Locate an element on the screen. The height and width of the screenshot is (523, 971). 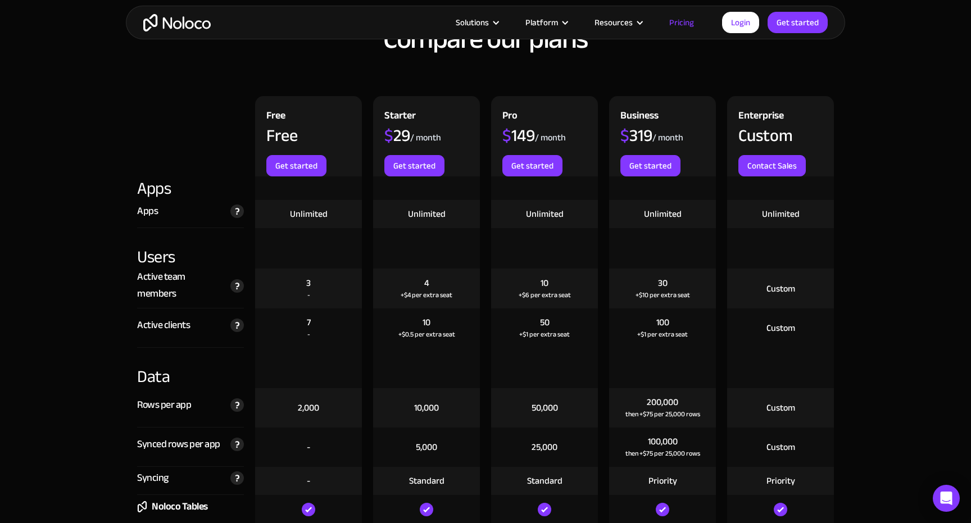
div: 7 is located at coordinates (309, 323).